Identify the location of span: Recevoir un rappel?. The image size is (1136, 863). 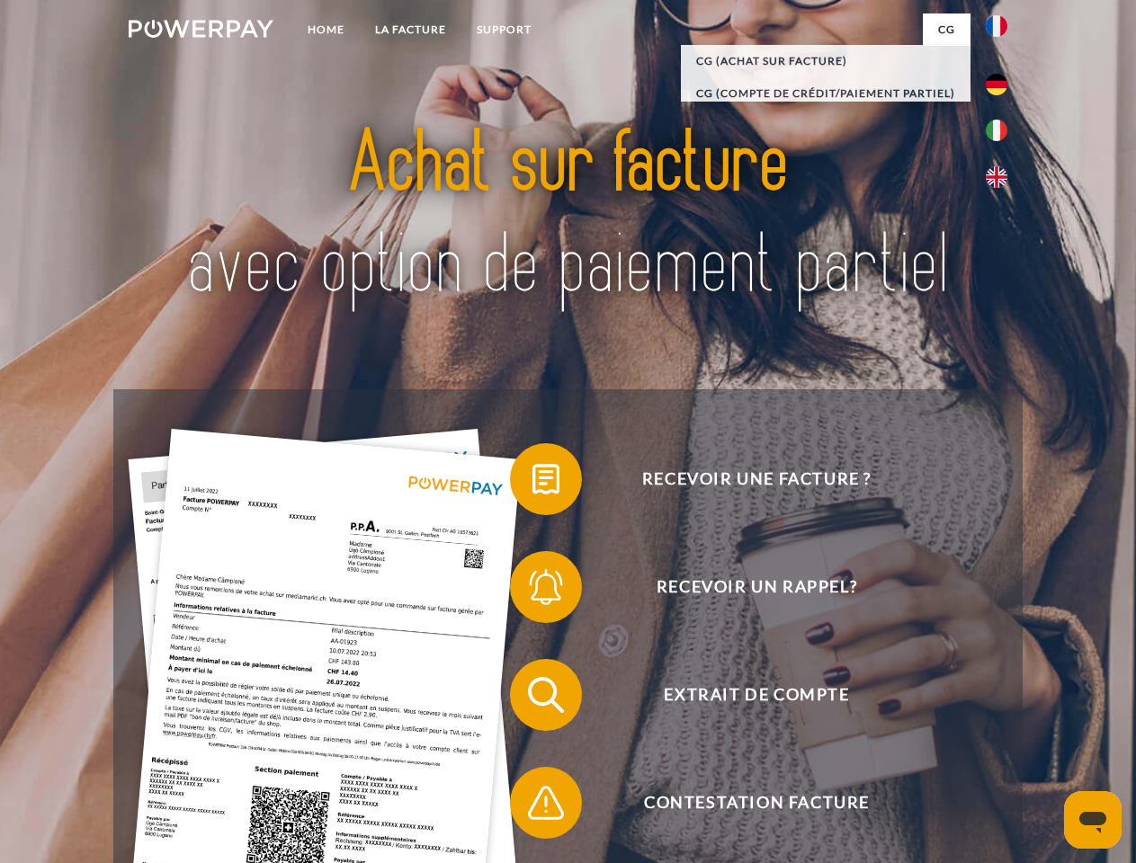
(756, 587).